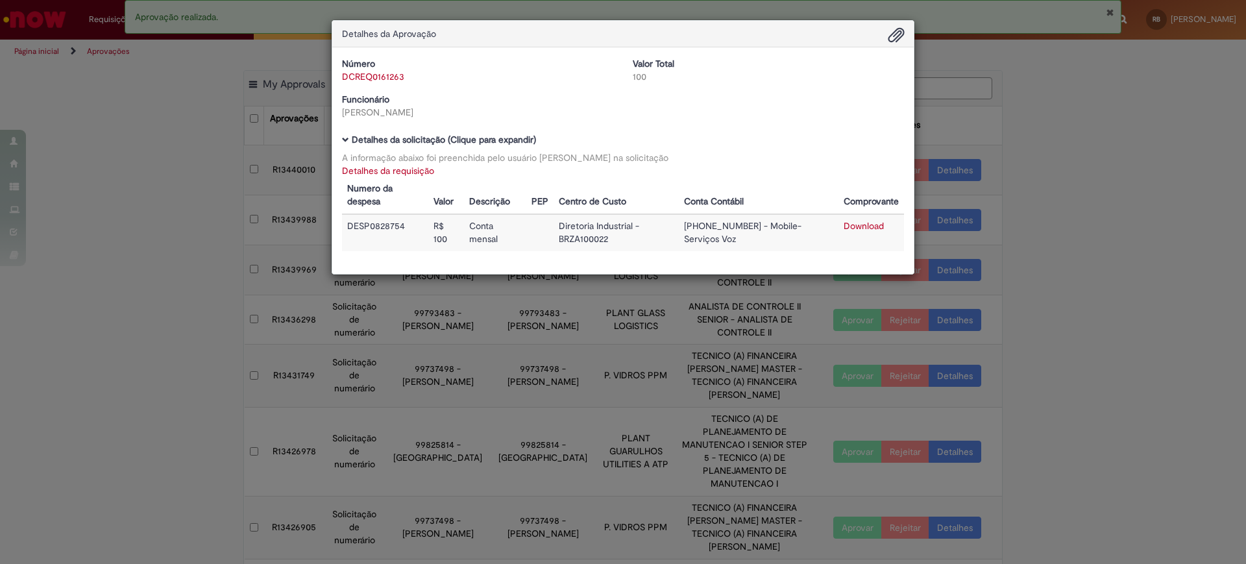 The width and height of the screenshot is (1246, 564). Describe the element at coordinates (495, 195) in the screenshot. I see `th: Descrição` at that location.